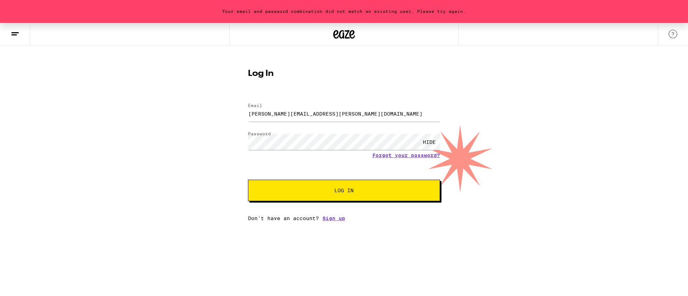 This screenshot has width=688, height=296. Describe the element at coordinates (406, 156) in the screenshot. I see `a: Forgot your password?` at that location.